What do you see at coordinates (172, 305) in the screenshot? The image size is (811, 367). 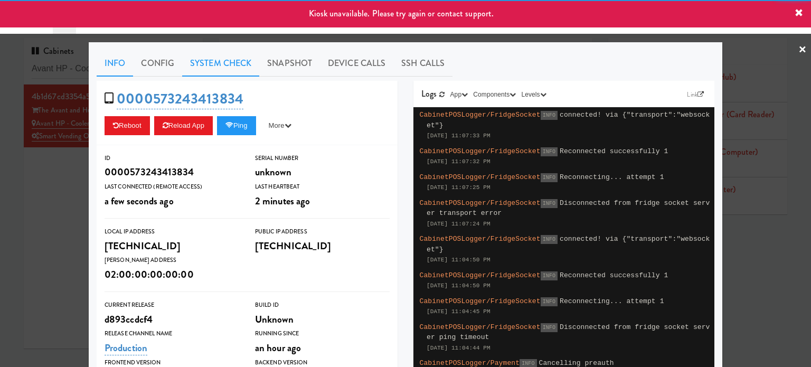 I see `div: Current Release` at bounding box center [172, 305].